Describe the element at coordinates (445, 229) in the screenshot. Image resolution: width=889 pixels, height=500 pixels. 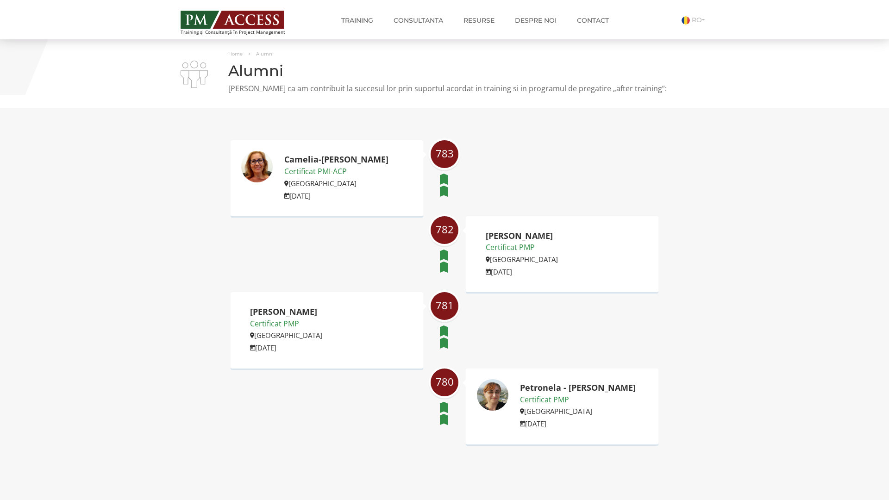
I see `span: 782` at that location.